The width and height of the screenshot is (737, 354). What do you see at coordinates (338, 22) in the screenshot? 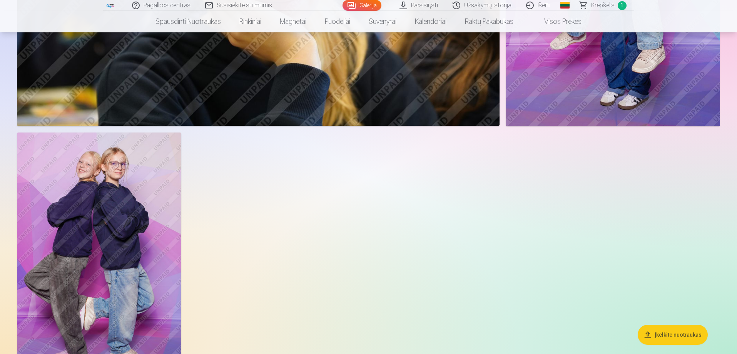
I see `a: Puodeliai` at bounding box center [338, 22].